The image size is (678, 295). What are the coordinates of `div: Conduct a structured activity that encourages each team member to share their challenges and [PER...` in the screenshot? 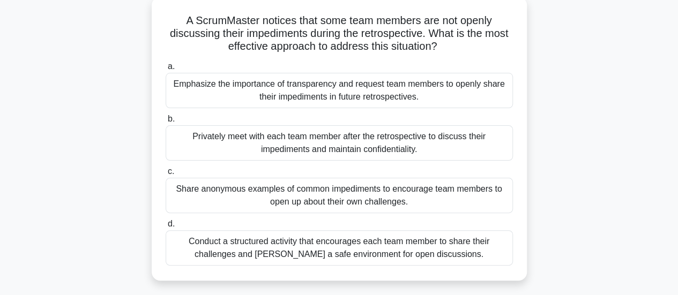 It's located at (339, 248).